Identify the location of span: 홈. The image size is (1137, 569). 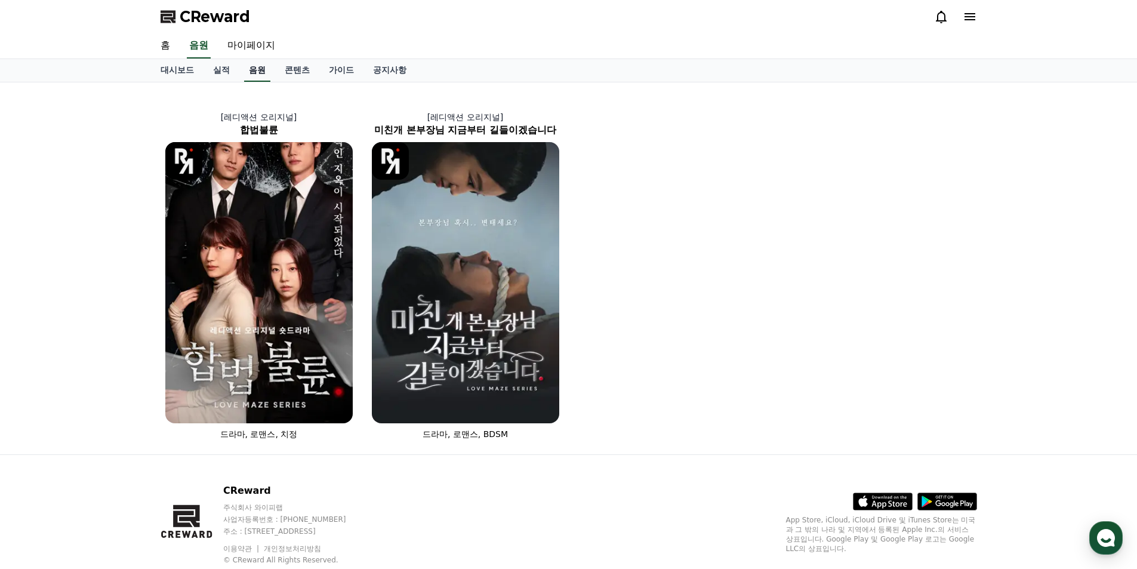
(41, 401).